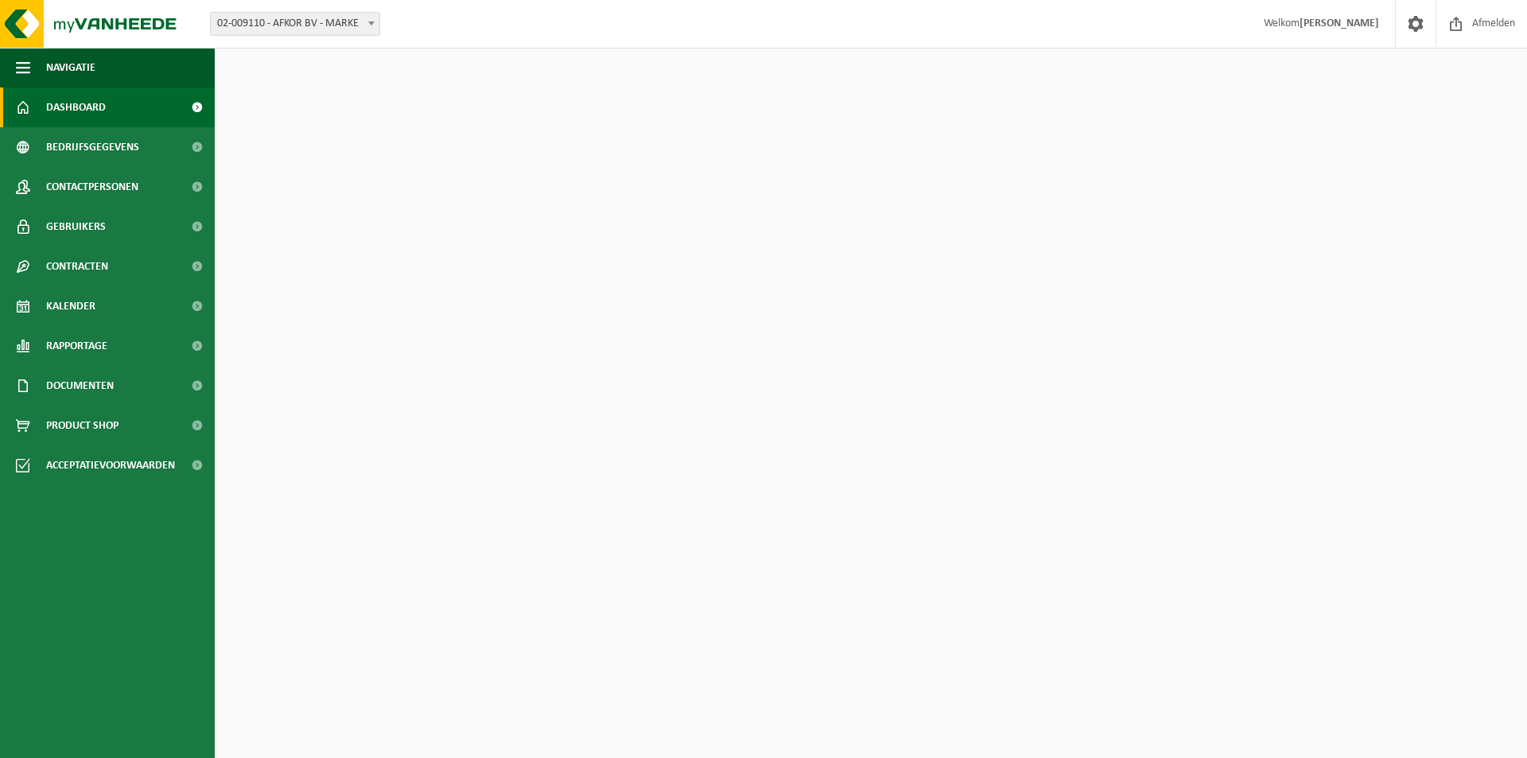  Describe the element at coordinates (76, 346) in the screenshot. I see `span: Rapportage` at that location.